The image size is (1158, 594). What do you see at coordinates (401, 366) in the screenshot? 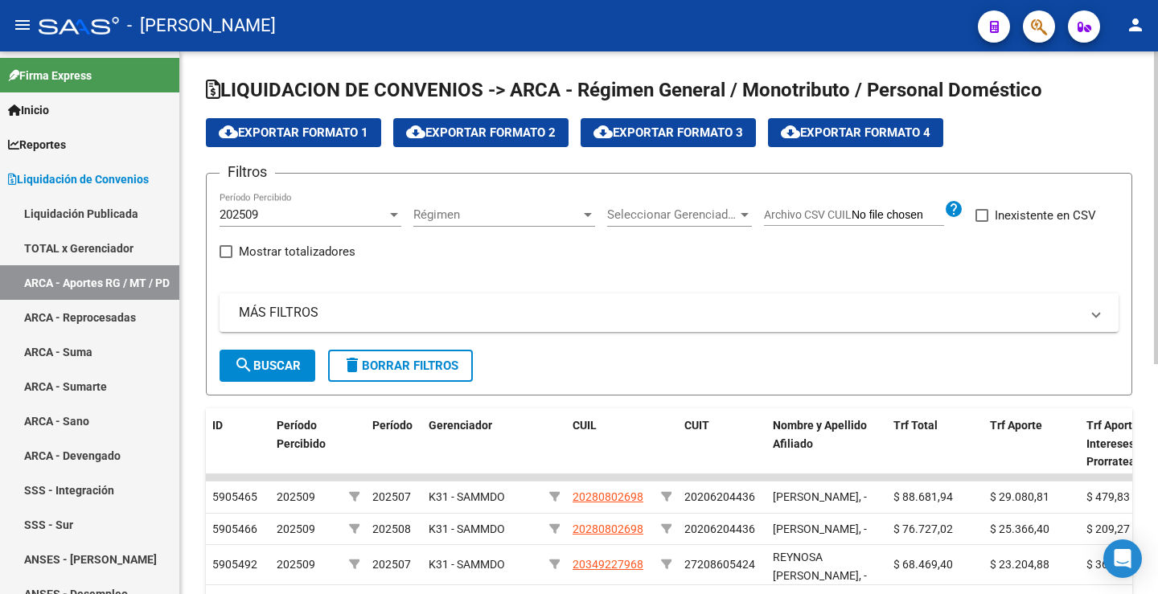
I see `button: Borrar Filtros` at bounding box center [401, 366].